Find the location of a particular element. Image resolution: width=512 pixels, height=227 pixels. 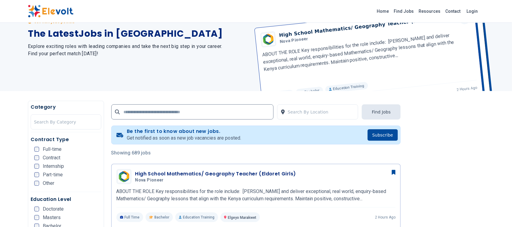

p: Full Time is located at coordinates (130, 217).